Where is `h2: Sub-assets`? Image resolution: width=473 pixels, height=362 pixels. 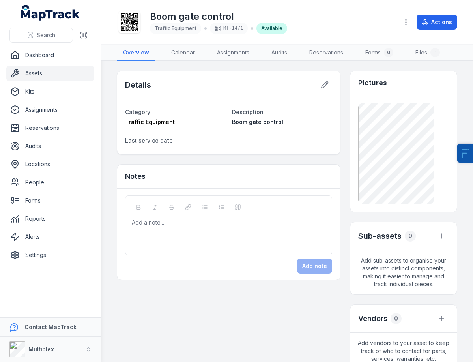
h2: Sub-assets is located at coordinates (380, 236).